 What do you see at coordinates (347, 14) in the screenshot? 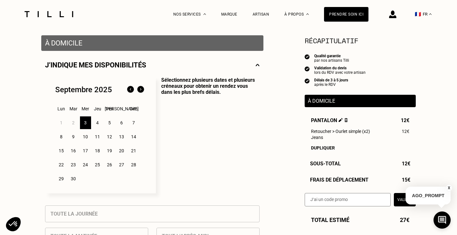
I see `a: Prendre soin ici` at bounding box center [347, 14].